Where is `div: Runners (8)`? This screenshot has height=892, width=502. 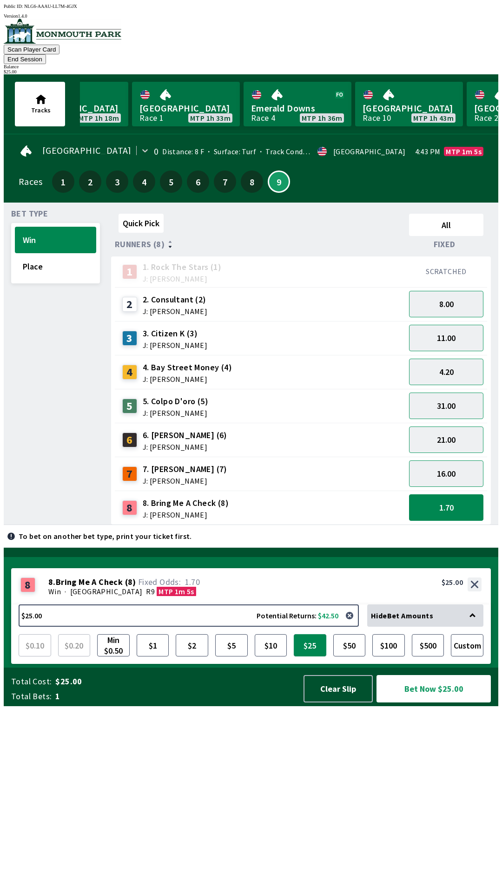
div: Runners (8) is located at coordinates (260, 244).